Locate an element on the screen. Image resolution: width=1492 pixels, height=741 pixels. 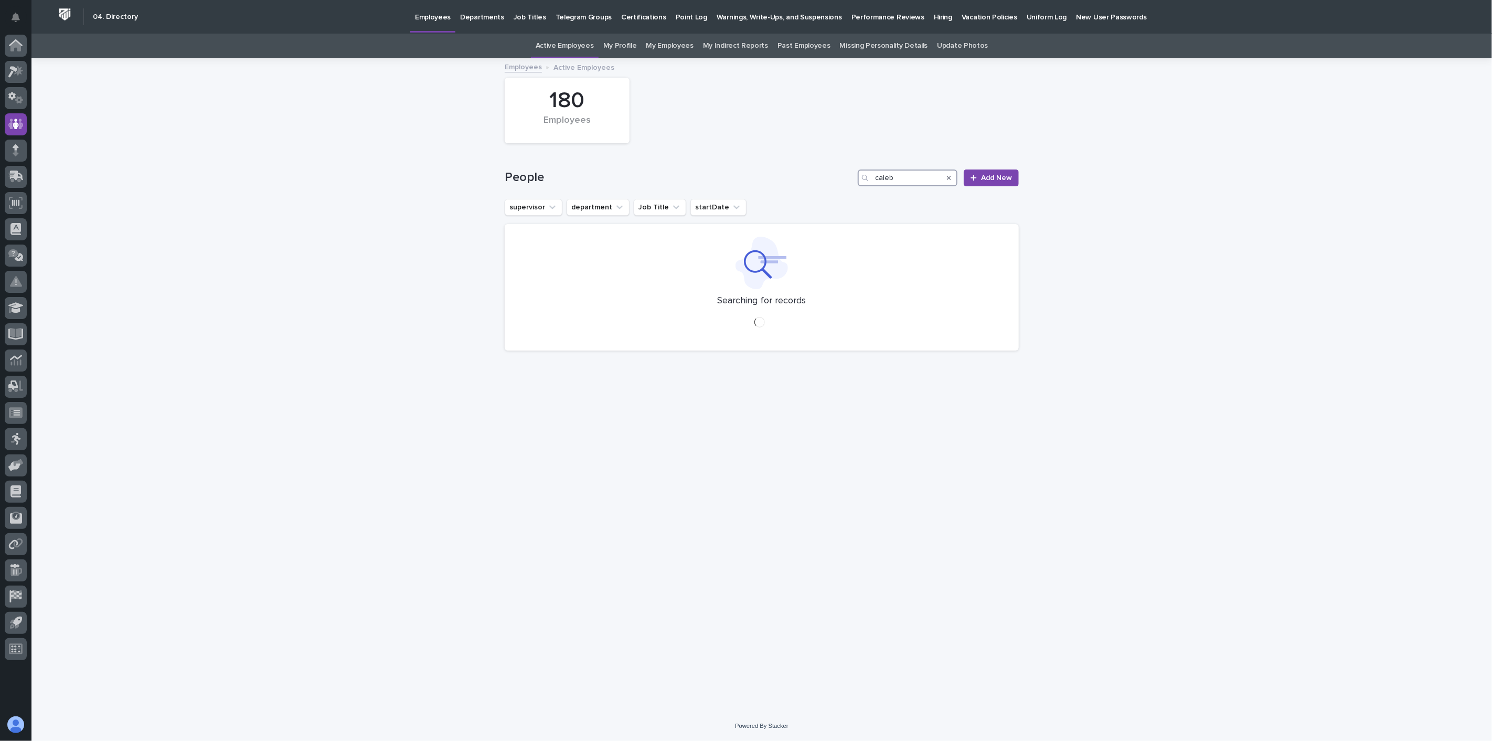
a: My Profile is located at coordinates (620, 46).